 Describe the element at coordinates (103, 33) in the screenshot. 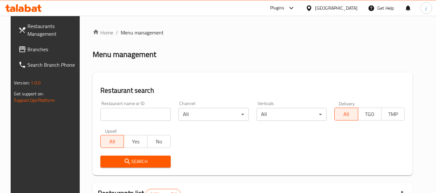

I see `a: Home` at that location.